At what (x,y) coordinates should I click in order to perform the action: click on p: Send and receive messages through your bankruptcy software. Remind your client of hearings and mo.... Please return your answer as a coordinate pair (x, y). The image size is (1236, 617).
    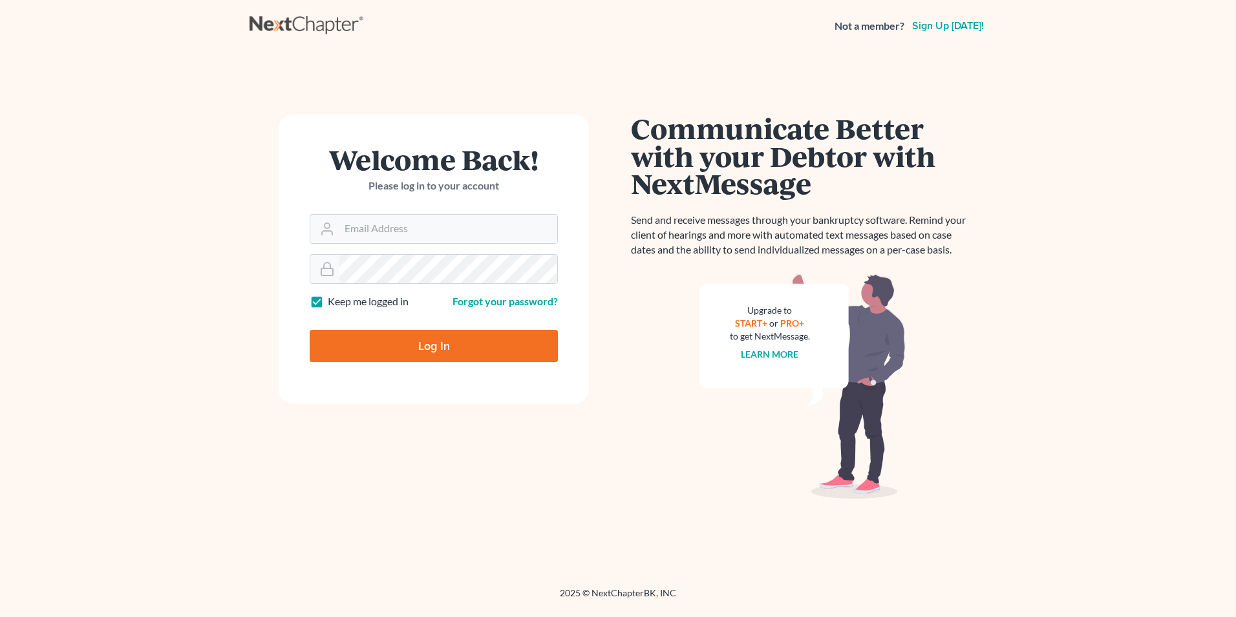
    Looking at the image, I should click on (802, 235).